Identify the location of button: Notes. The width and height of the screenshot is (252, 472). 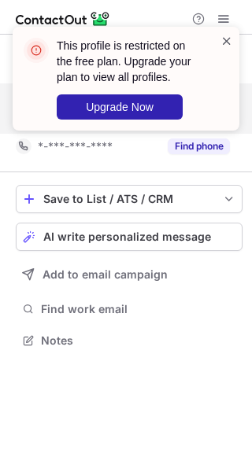
(129, 341).